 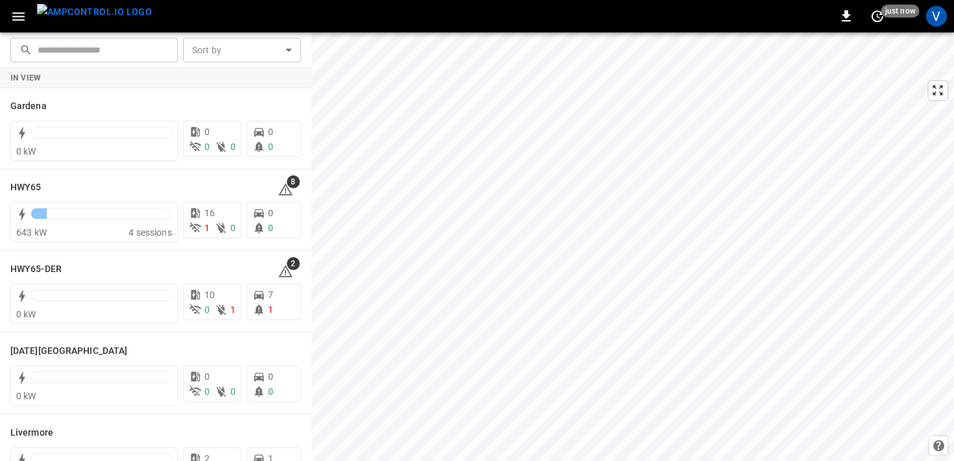 I want to click on span: 4 sessions, so click(x=150, y=232).